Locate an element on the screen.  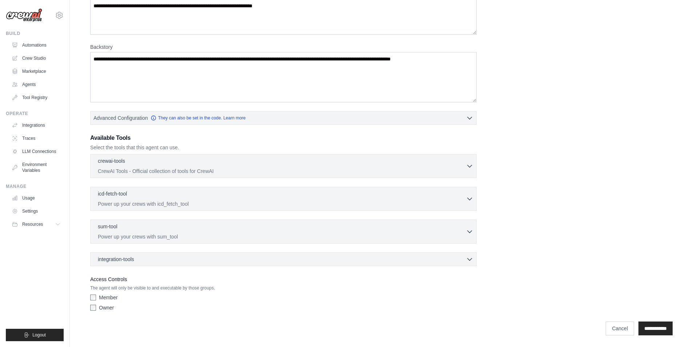
label: Access Controls is located at coordinates (283, 279).